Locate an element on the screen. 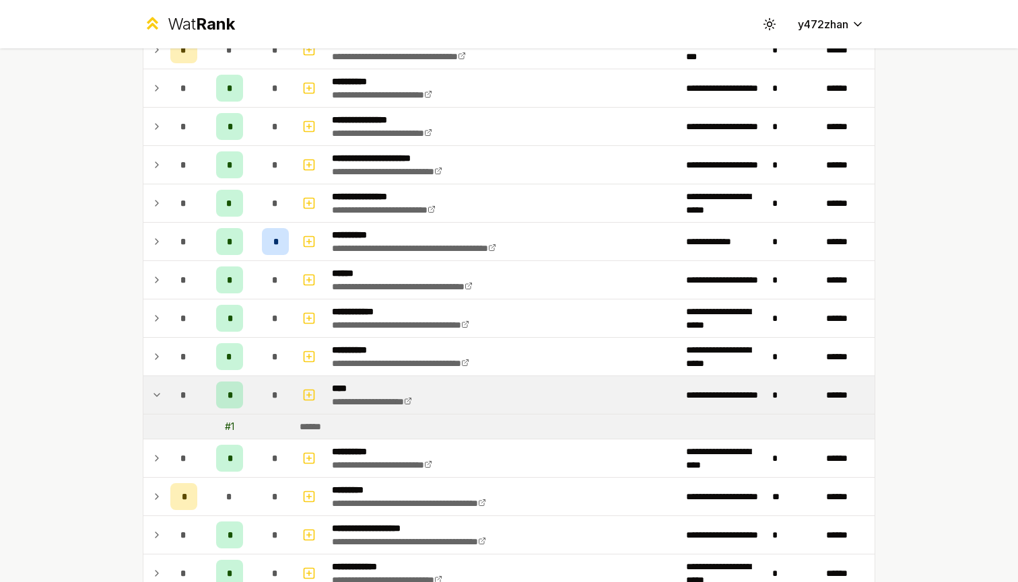 The width and height of the screenshot is (1018, 582). a: WatRank is located at coordinates (188, 24).